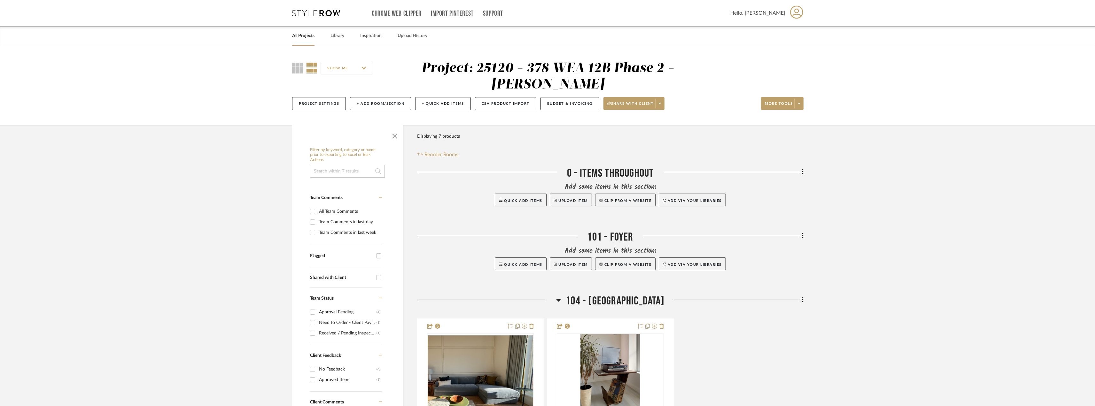 The height and width of the screenshot is (406, 1095). Describe the element at coordinates (634, 104) in the screenshot. I see `button: Share with client` at that location.